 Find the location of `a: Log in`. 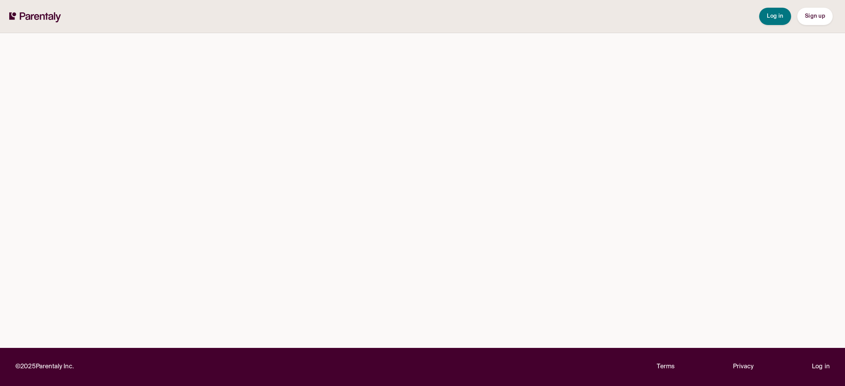

a: Log in is located at coordinates (820, 367).